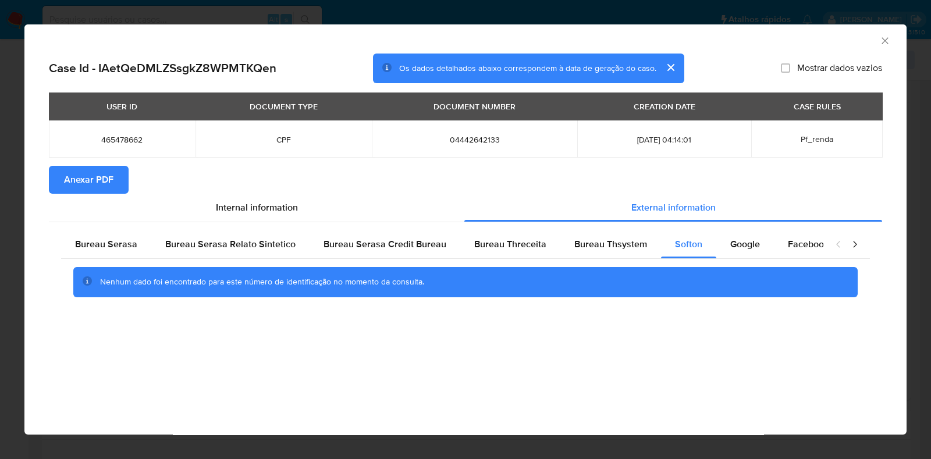 This screenshot has width=931, height=459. I want to click on span: Facebook, so click(808, 244).